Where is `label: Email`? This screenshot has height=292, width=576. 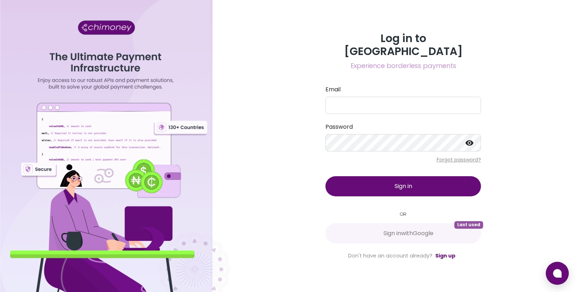
label: Email is located at coordinates (403, 90).